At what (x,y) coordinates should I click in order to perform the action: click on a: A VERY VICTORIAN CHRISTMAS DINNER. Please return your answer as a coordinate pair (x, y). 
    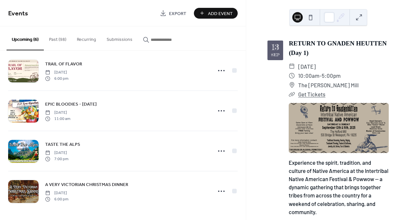
    Looking at the image, I should click on (87, 184).